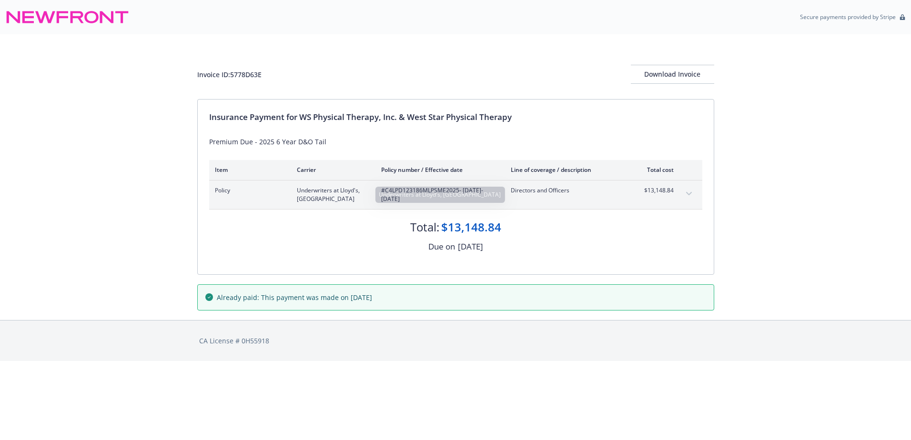  I want to click on div: Carrier, so click(331, 170).